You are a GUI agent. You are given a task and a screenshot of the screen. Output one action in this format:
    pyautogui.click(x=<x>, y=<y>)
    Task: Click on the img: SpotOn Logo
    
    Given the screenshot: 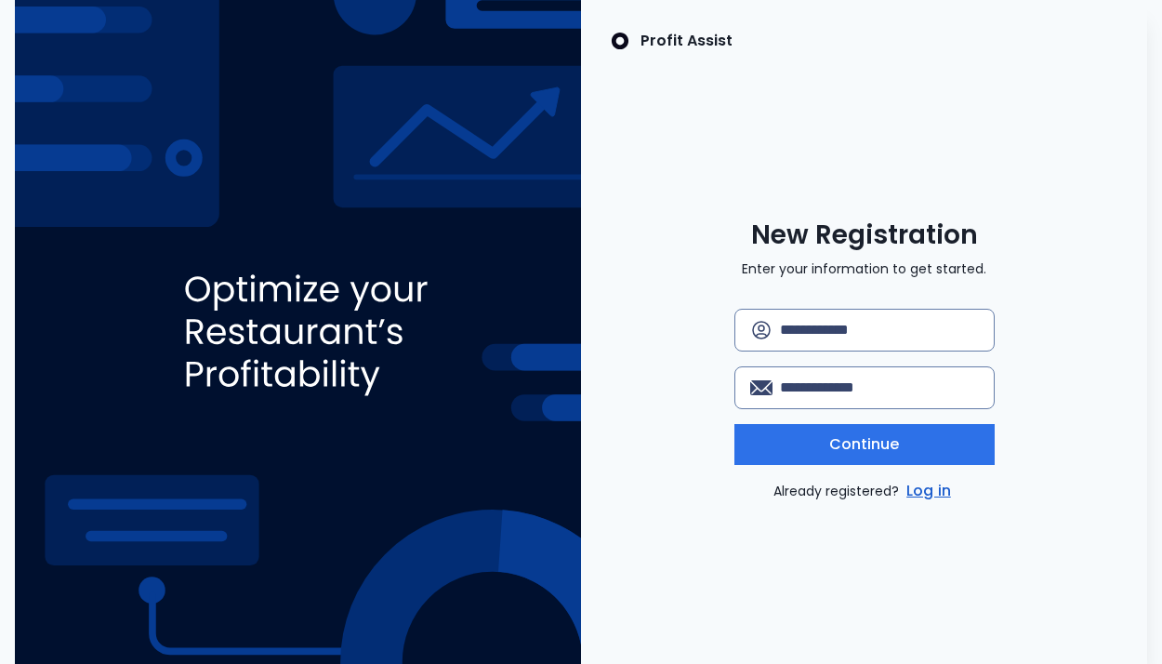 What is the action you would take?
    pyautogui.click(x=620, y=41)
    